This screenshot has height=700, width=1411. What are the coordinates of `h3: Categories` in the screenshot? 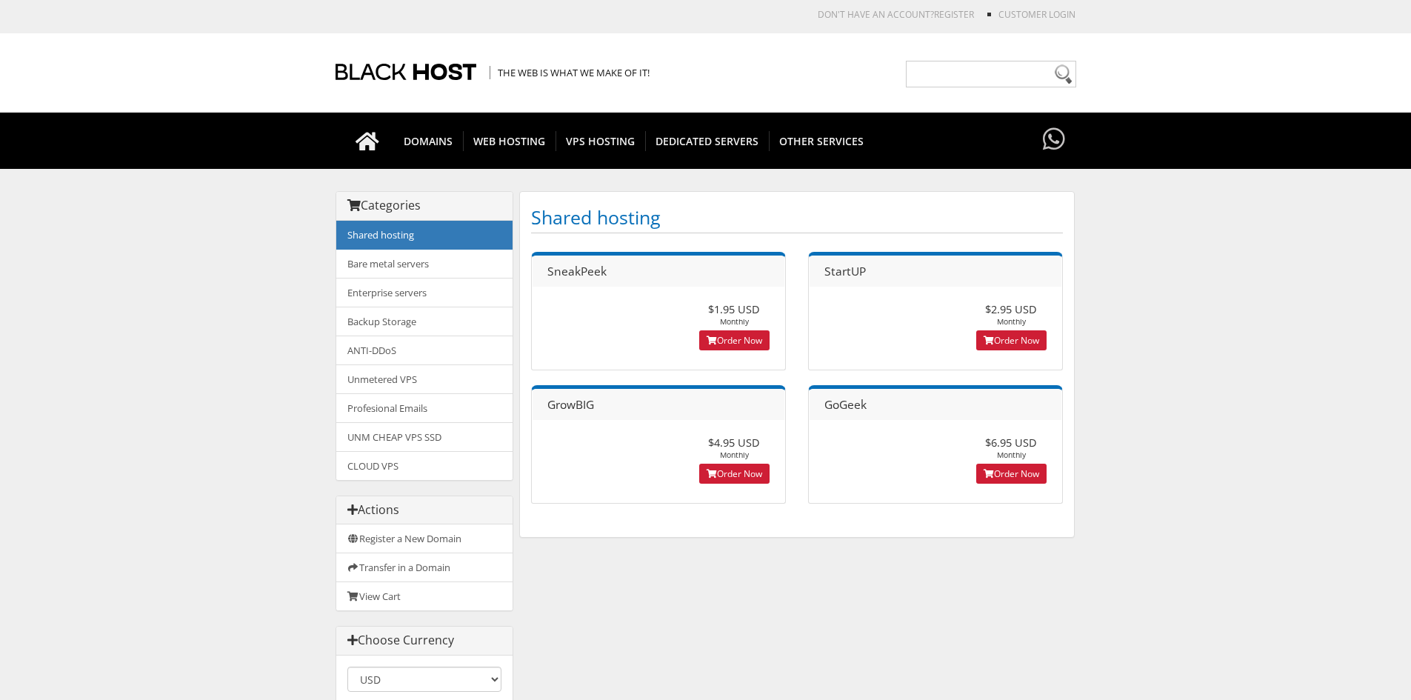 It's located at (424, 206).